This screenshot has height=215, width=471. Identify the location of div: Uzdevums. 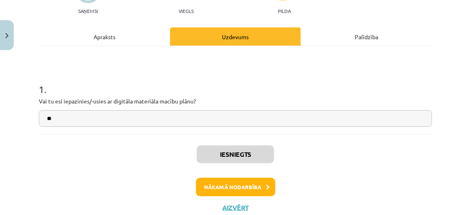
(236, 36).